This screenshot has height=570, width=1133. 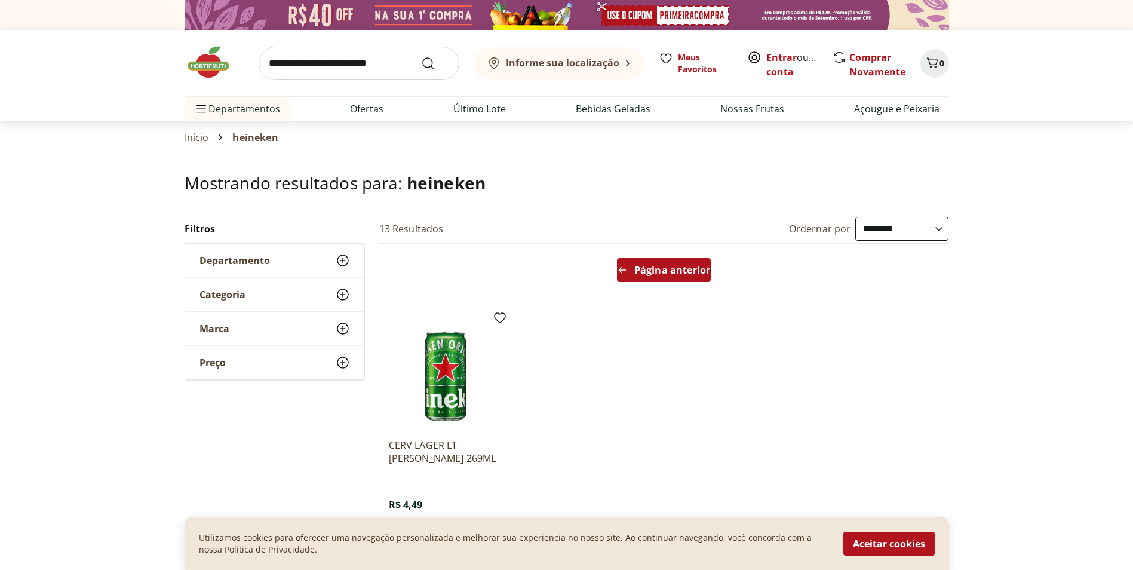 What do you see at coordinates (781, 57) in the screenshot?
I see `a: Entrar` at bounding box center [781, 57].